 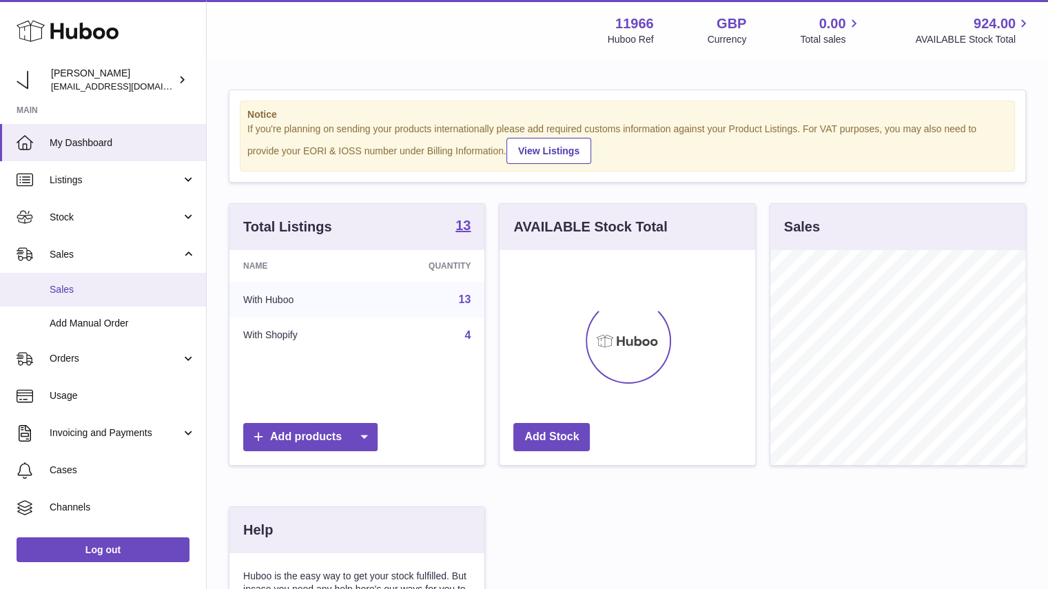 I want to click on a: 4, so click(x=467, y=335).